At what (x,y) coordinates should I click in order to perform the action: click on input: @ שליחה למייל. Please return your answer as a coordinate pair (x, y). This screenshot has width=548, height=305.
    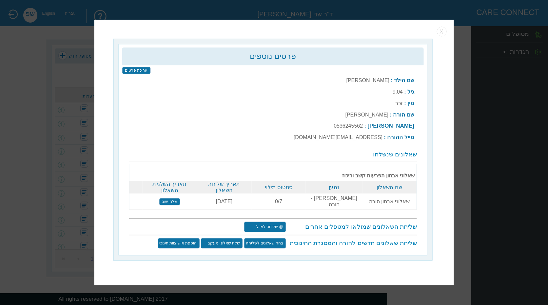
    Looking at the image, I should click on (265, 227).